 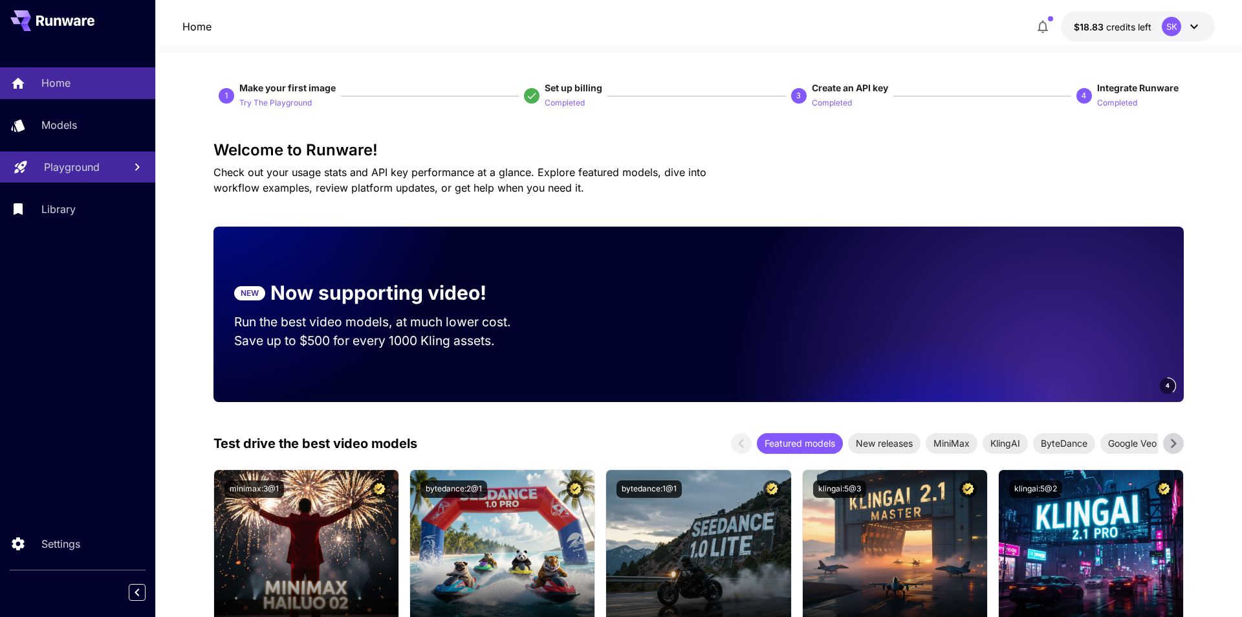 What do you see at coordinates (699, 150) in the screenshot?
I see `h3: Welcome to Runware!` at bounding box center [699, 150].